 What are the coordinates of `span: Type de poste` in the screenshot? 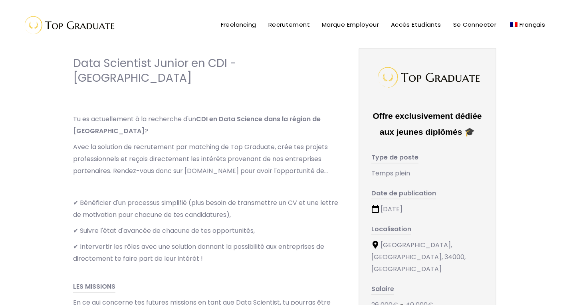 It's located at (395, 158).